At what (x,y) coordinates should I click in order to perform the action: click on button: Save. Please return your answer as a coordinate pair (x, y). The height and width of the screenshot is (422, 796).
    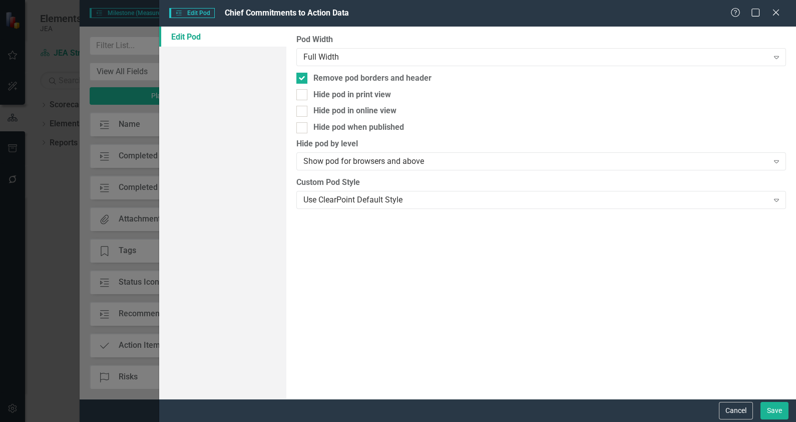
    Looking at the image, I should click on (775, 410).